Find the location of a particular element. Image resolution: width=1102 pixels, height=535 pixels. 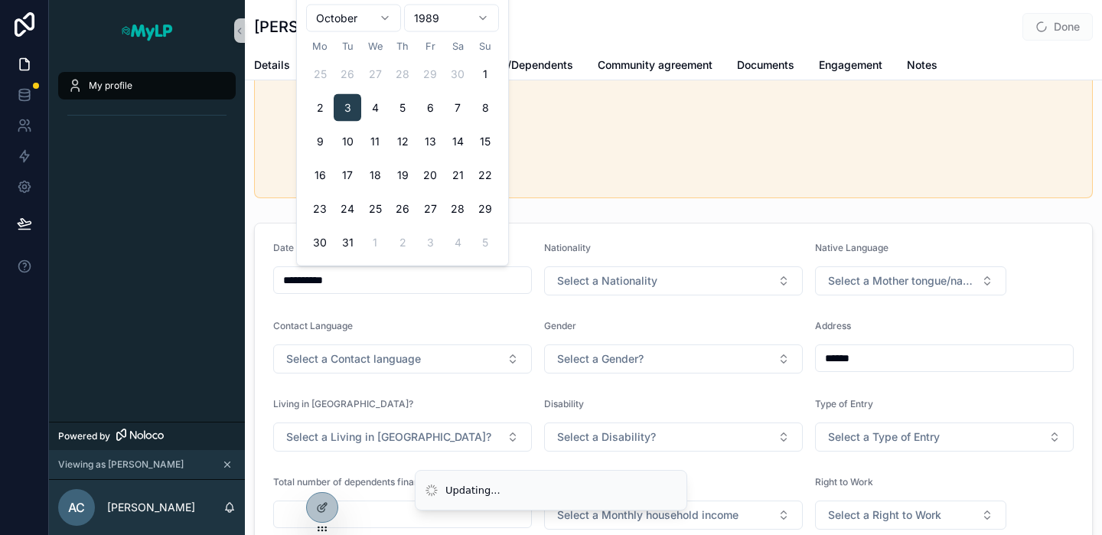

span: Select a Gender? is located at coordinates (600, 359).